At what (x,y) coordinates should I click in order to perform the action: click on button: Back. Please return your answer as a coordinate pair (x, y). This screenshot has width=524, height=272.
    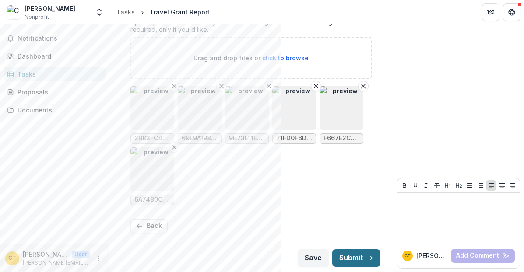
    Looking at the image, I should click on (149, 226).